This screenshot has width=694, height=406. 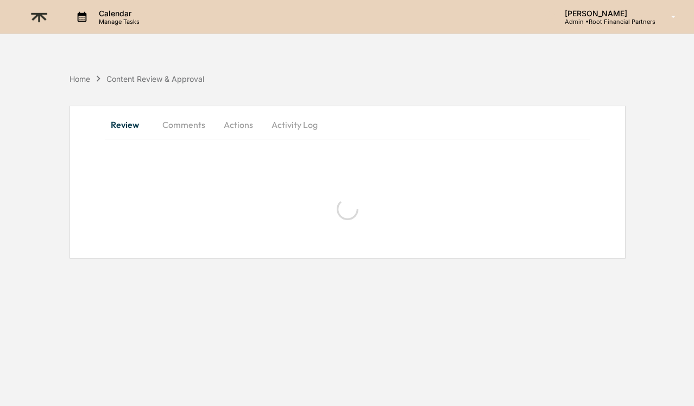 I want to click on div: secondary tabs example, so click(x=347, y=125).